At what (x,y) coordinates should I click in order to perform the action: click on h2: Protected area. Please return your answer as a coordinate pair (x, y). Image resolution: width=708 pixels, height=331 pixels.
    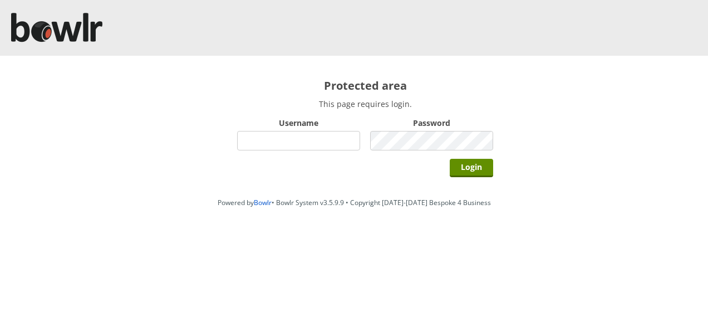
    Looking at the image, I should click on (365, 85).